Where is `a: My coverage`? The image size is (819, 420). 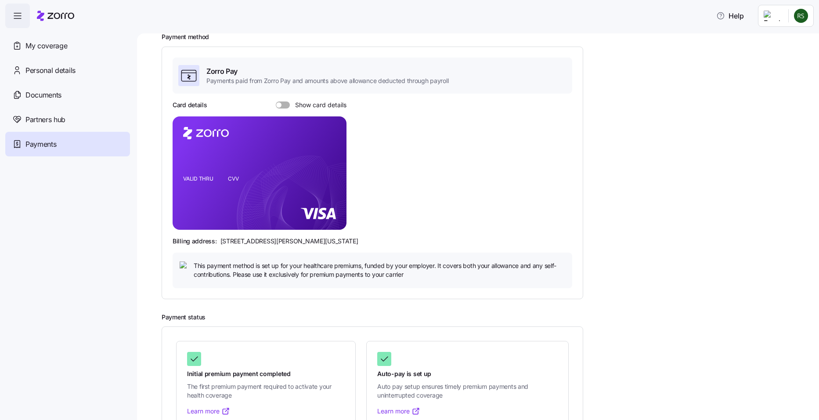
a: My coverage is located at coordinates (68, 46).